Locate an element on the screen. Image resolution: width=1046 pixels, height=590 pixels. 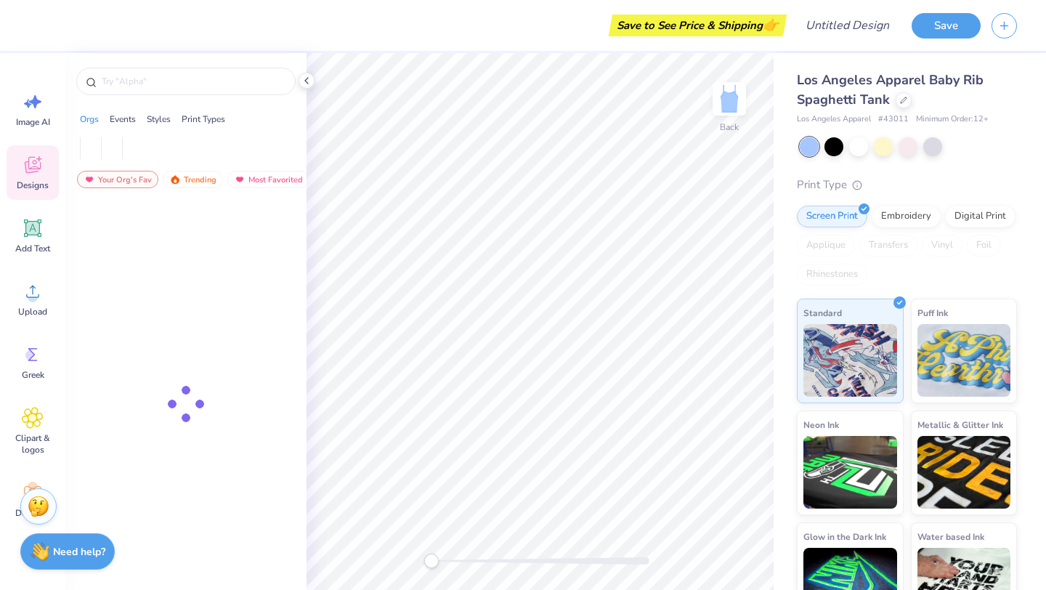
div: Applique is located at coordinates (826, 246).